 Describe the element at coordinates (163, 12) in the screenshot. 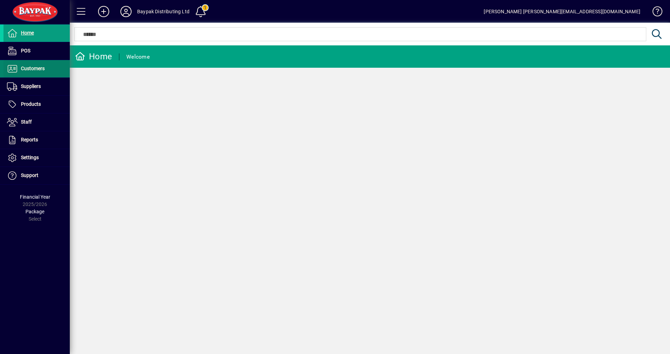

I see `div: Baypak Distributing Ltd` at that location.